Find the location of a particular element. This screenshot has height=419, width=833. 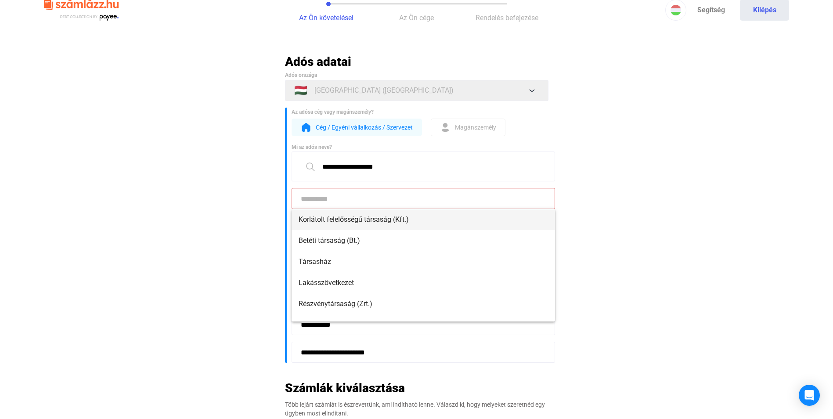

div: Mi az adós neve? is located at coordinates (420, 147).